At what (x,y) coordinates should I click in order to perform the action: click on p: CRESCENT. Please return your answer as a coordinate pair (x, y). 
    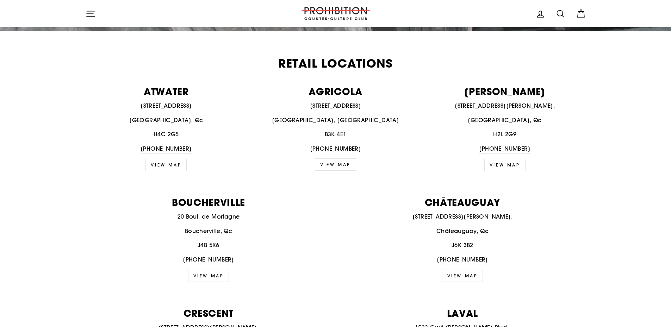
    Looking at the image, I should click on (209, 313).